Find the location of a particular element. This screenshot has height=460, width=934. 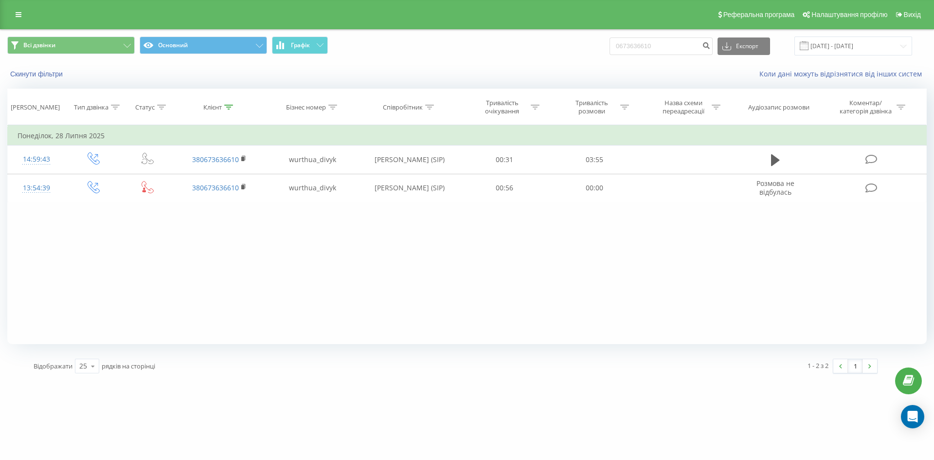

button: Всі дзвінки is located at coordinates (71, 45).